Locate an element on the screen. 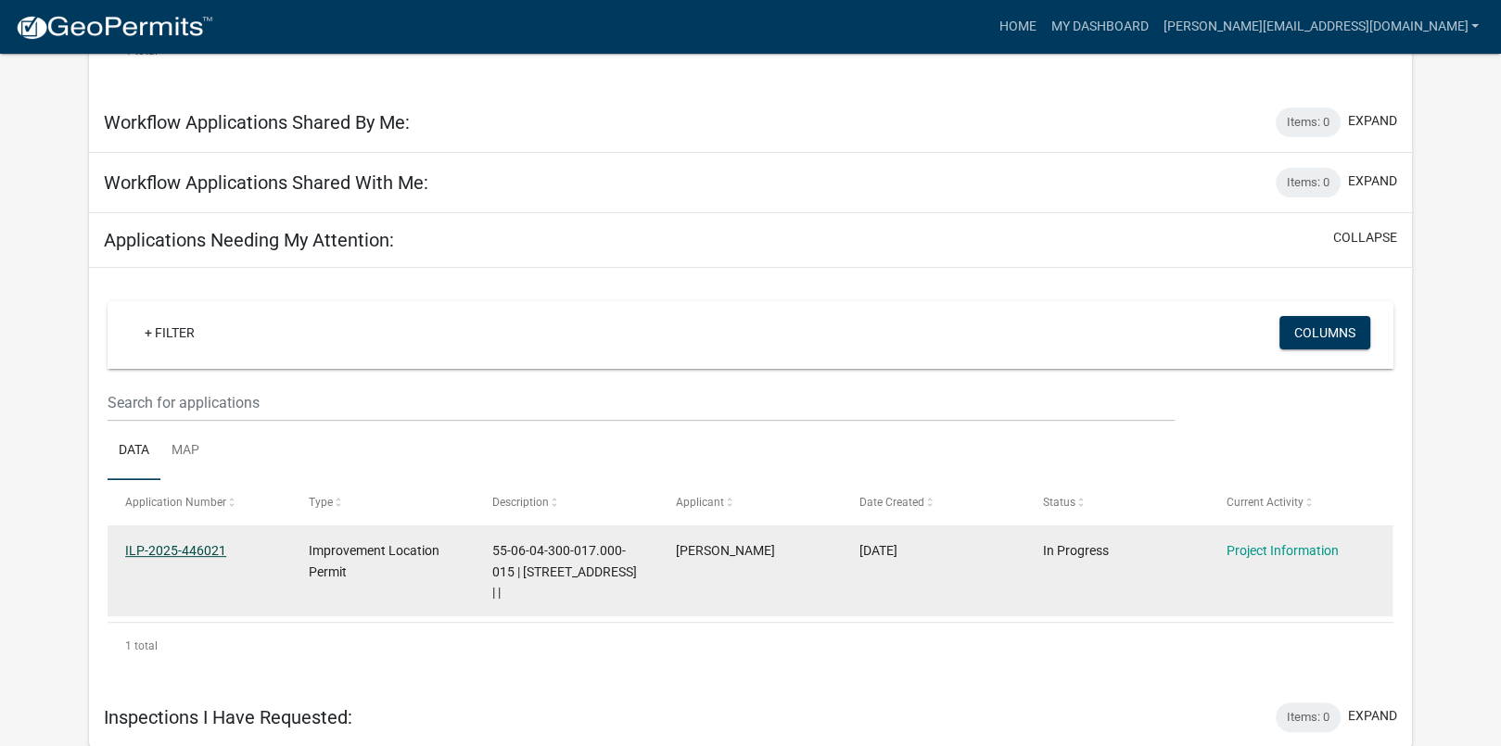 The width and height of the screenshot is (1501, 746). h5: Inspections I Have Requested: is located at coordinates (228, 717).